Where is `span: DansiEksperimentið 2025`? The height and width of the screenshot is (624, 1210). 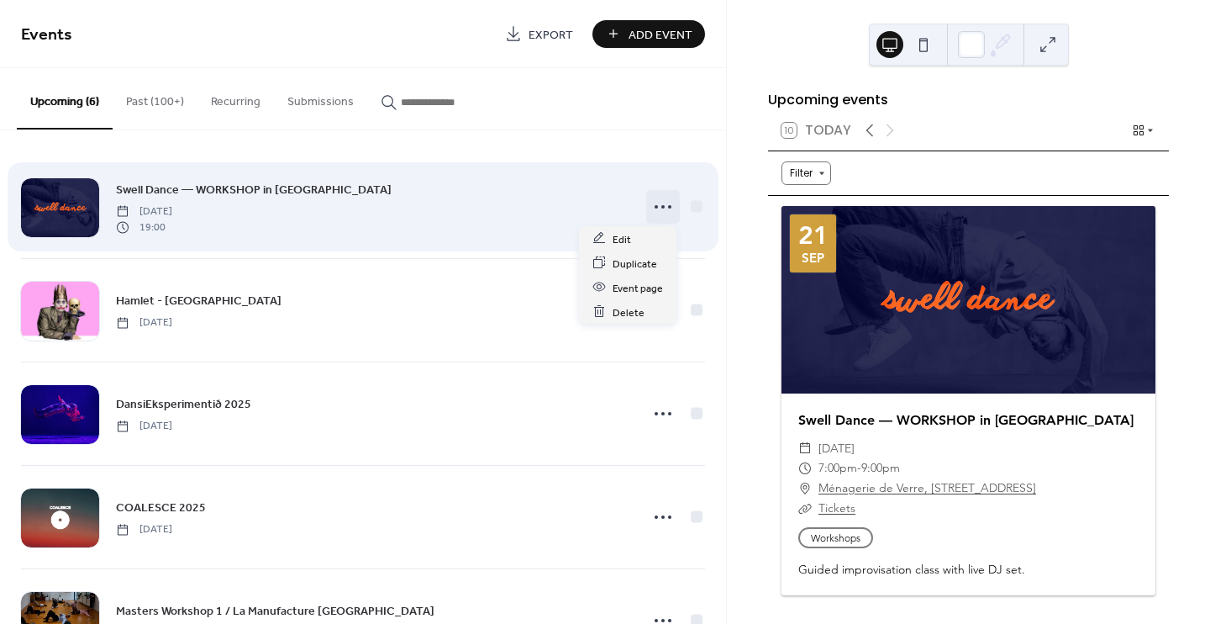 span: DansiEksperimentið 2025 is located at coordinates (183, 404).